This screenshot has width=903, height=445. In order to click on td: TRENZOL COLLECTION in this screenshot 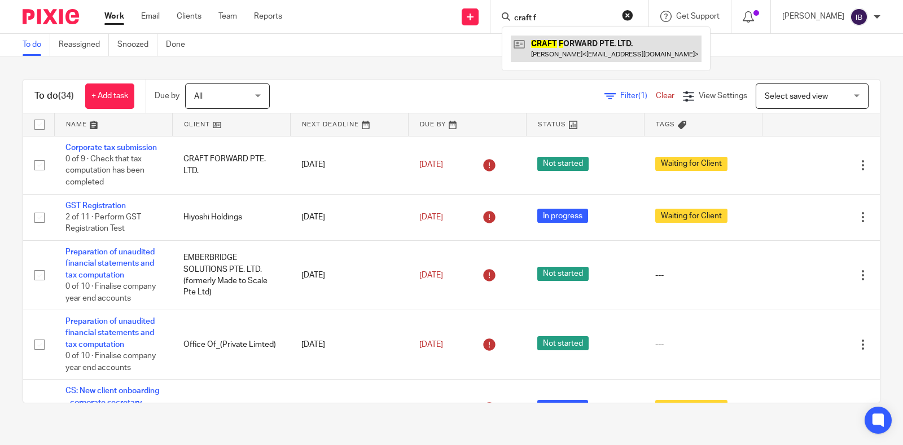, I will do `click(231, 408)`.